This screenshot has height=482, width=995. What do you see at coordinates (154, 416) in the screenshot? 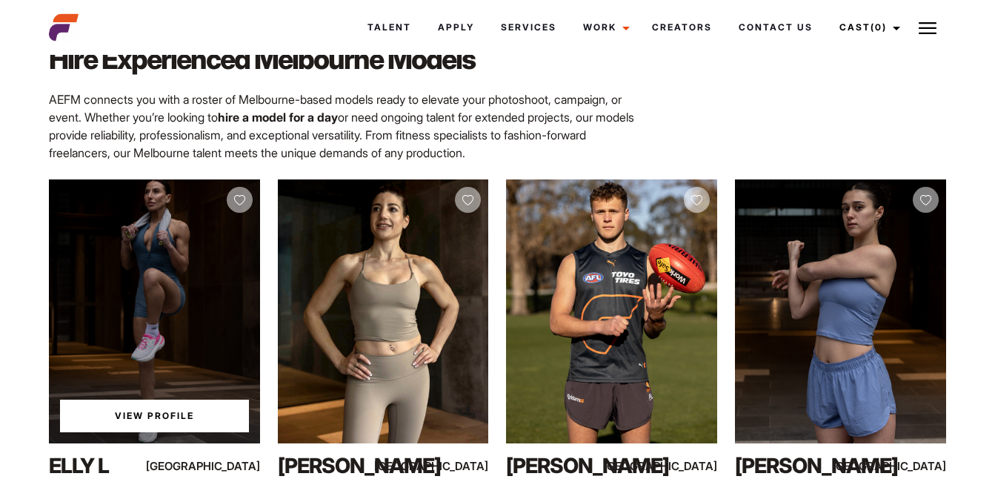
I see `a: View Elly L'sProfile` at bounding box center [154, 416].